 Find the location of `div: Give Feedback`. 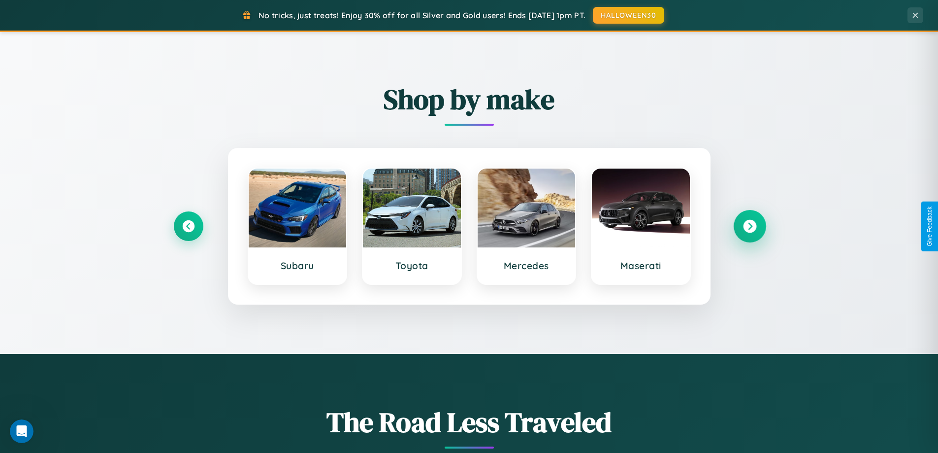

div: Give Feedback is located at coordinates (930, 226).